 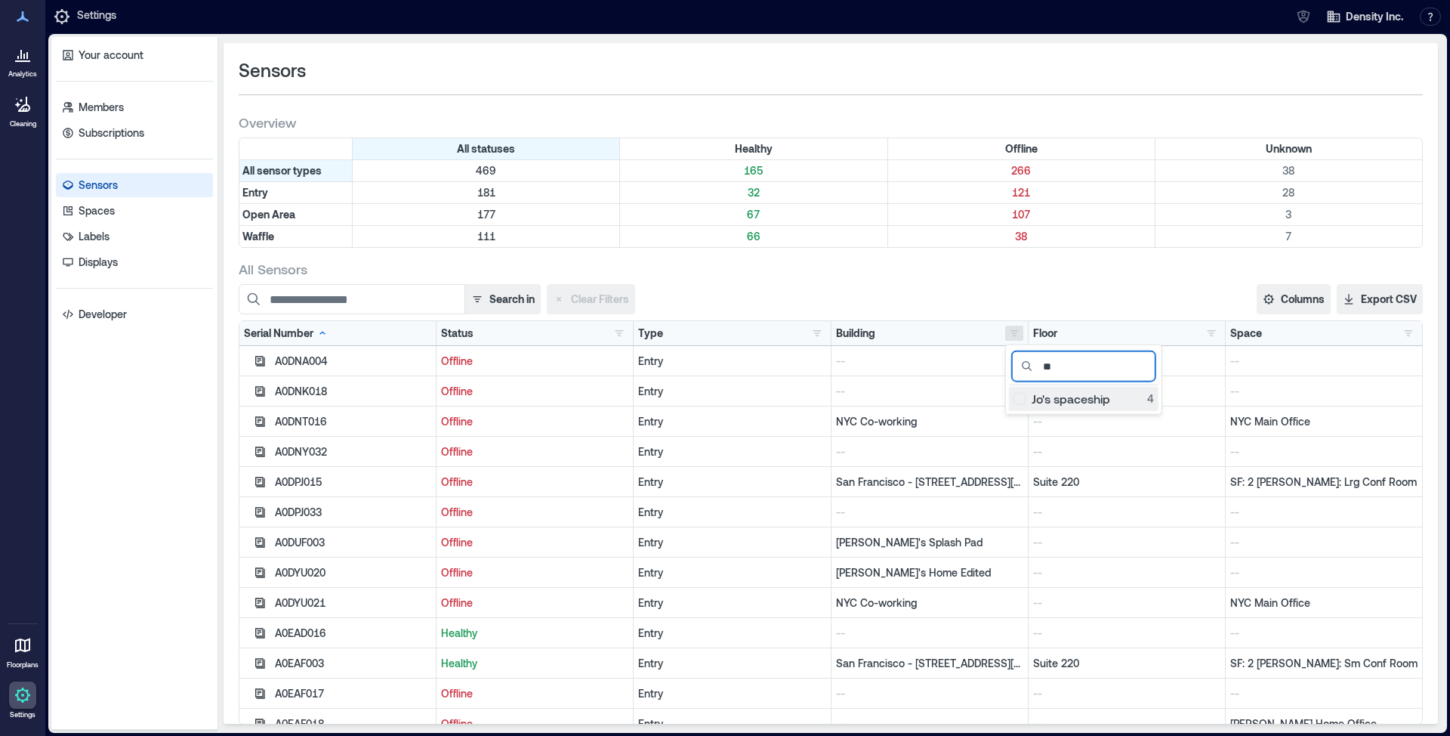 What do you see at coordinates (353, 724) in the screenshot?
I see `div: A0EAF018` at bounding box center [353, 724].